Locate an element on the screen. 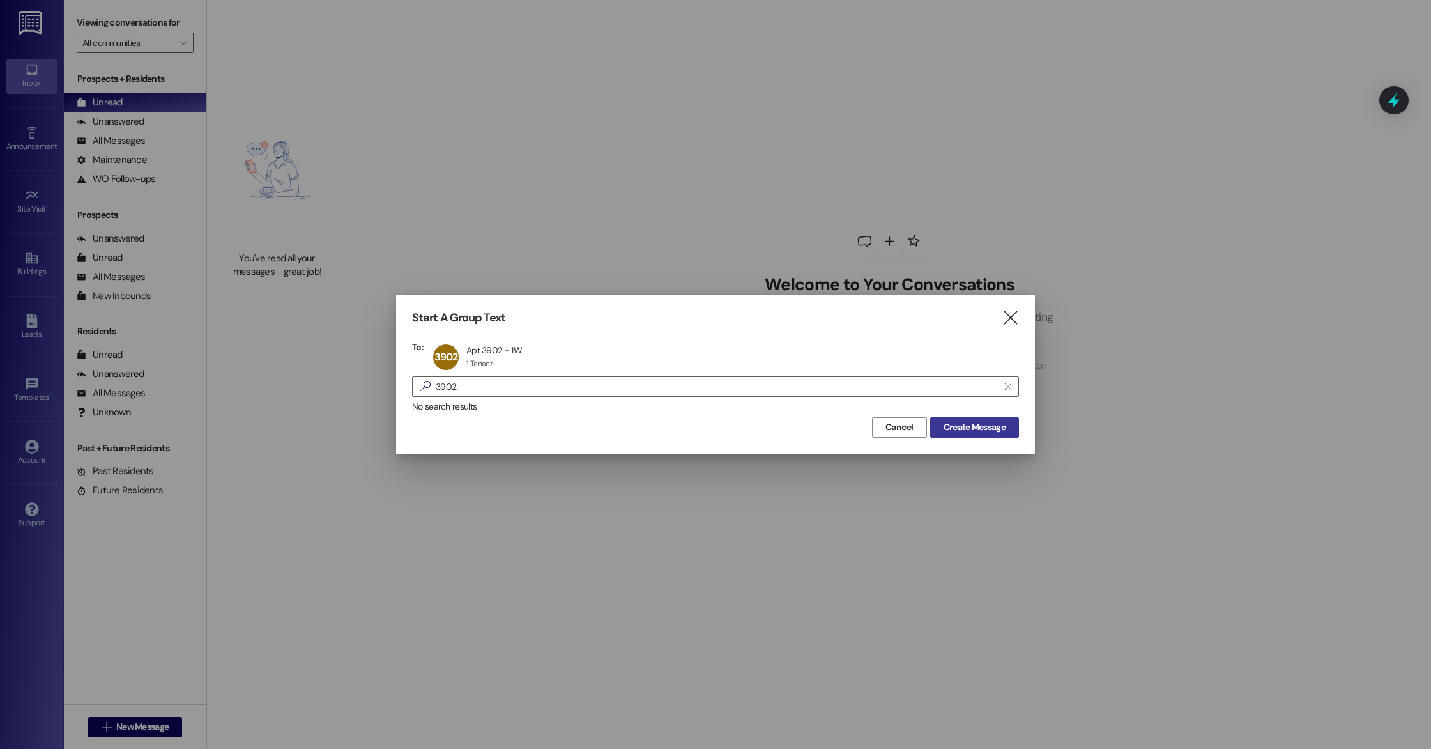 The image size is (1431, 749). button: Cancel is located at coordinates (899, 427).